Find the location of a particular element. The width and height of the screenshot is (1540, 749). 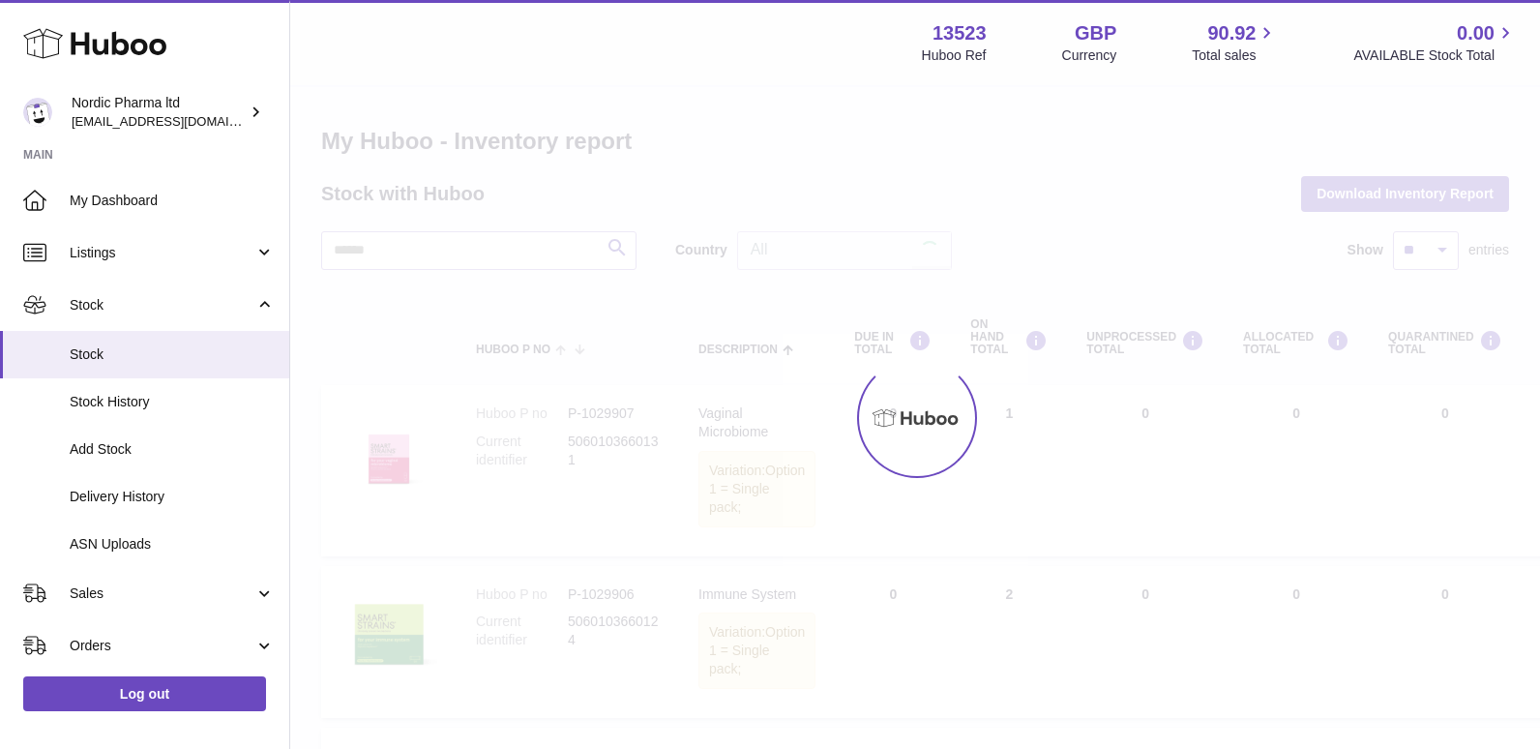

span: 0.00 is located at coordinates (1476, 33).